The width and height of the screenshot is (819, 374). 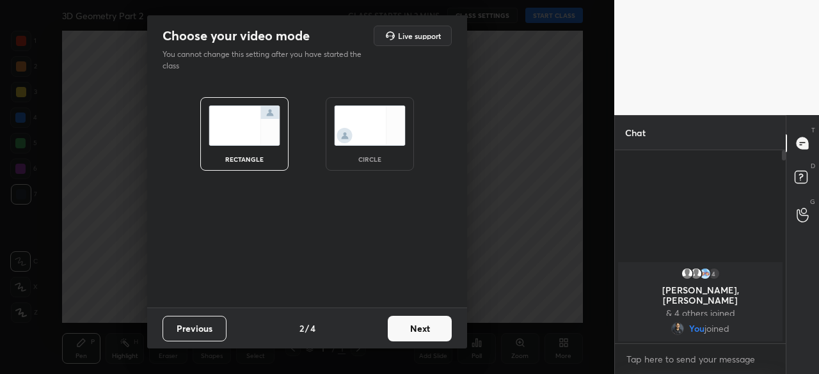 What do you see at coordinates (301, 328) in the screenshot?
I see `h4: 2` at bounding box center [301, 328].